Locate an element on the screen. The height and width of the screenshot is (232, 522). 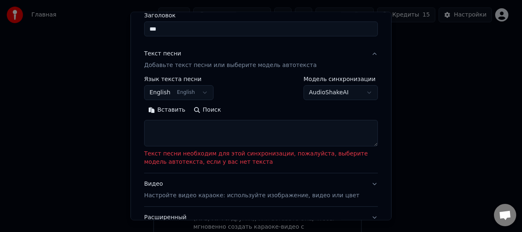
p: Настройте видео караоке: используйте изображение, видео или цвет is located at coordinates (251, 195).